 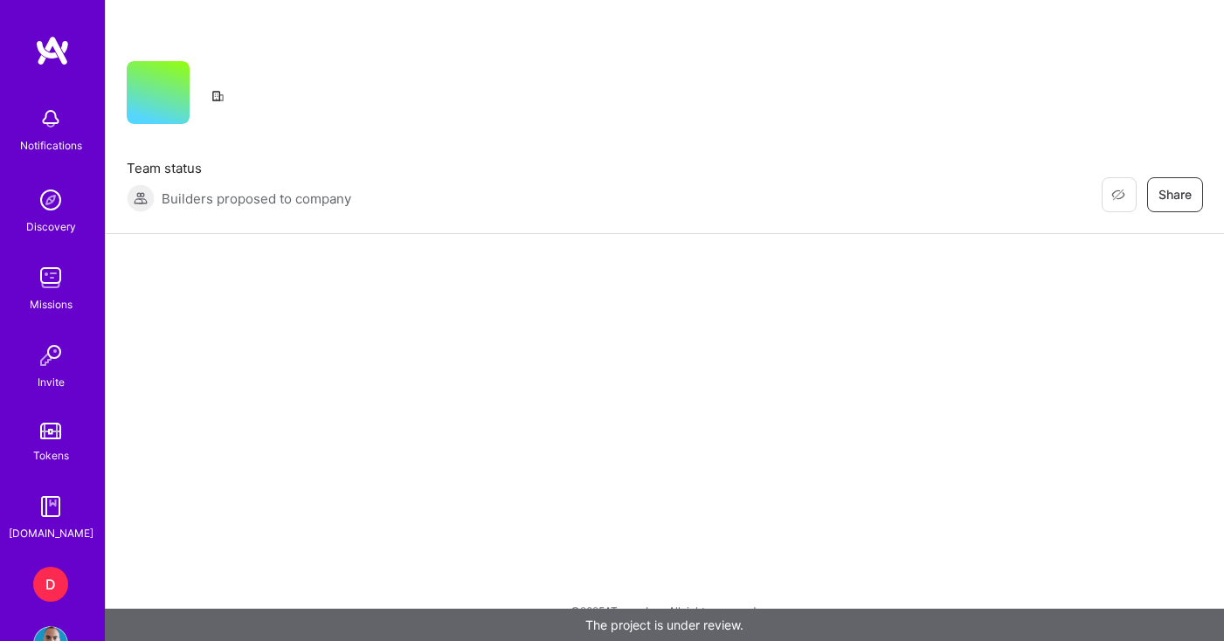 What do you see at coordinates (51, 356) in the screenshot?
I see `img: Invite` at bounding box center [51, 356].